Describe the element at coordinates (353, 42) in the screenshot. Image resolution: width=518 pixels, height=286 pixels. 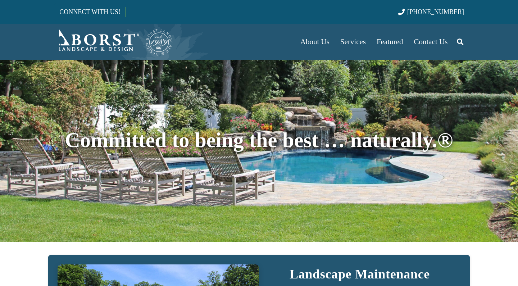
I see `a: Services` at that location.